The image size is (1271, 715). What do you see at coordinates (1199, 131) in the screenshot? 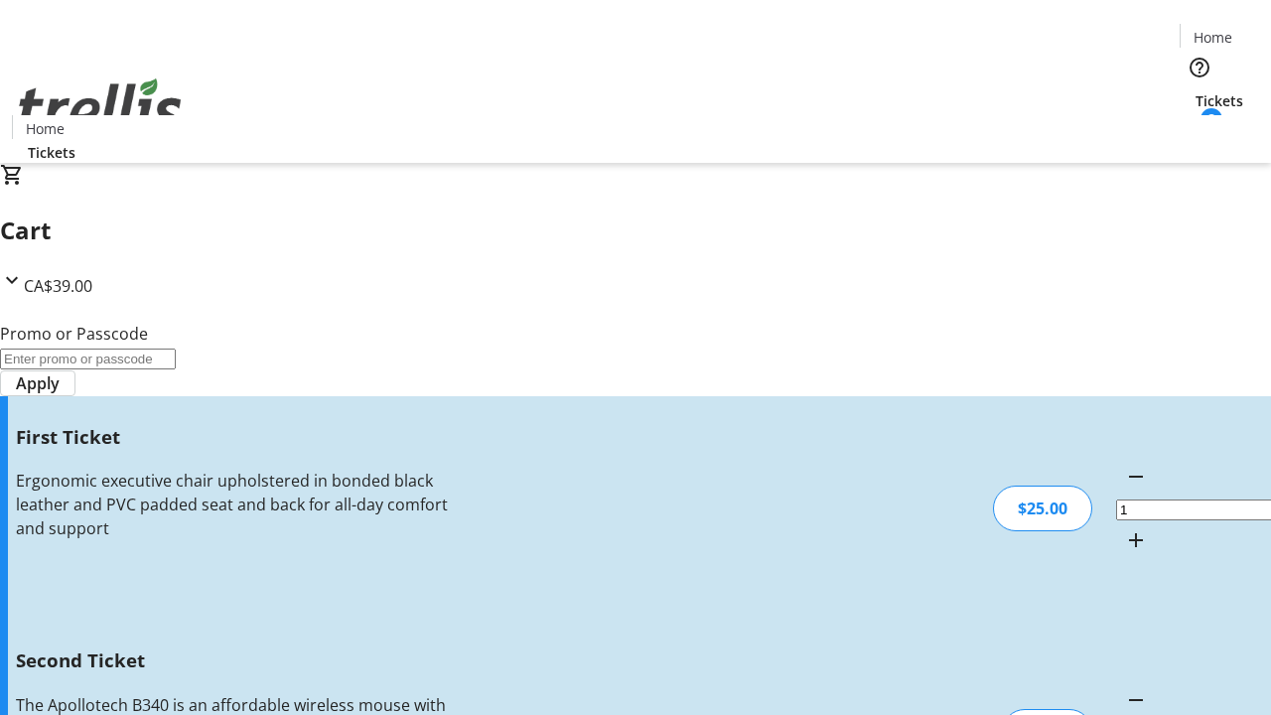
I see `button: Cart` at bounding box center [1199, 131].